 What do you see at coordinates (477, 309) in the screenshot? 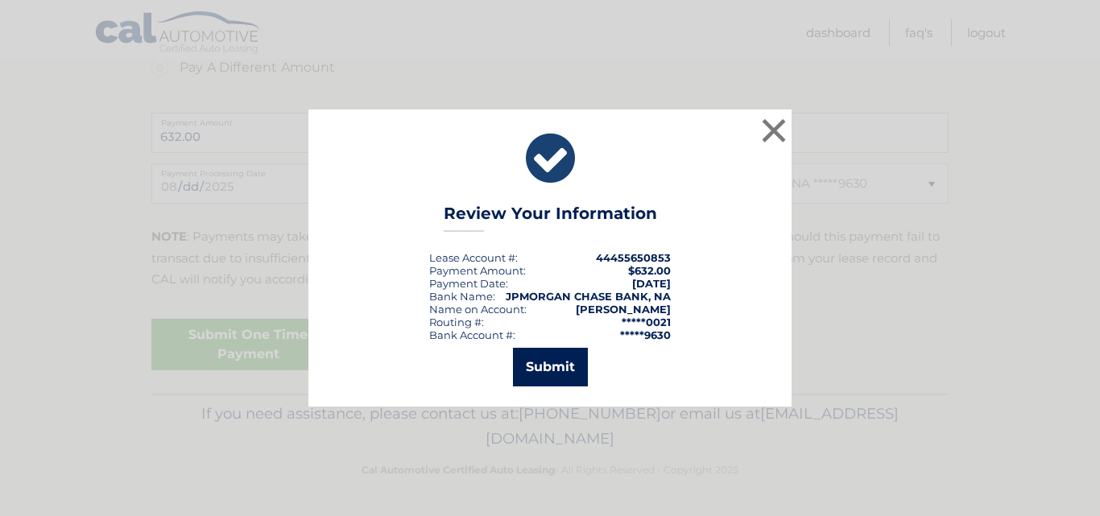
I see `div: Name on Account:` at bounding box center [477, 309].